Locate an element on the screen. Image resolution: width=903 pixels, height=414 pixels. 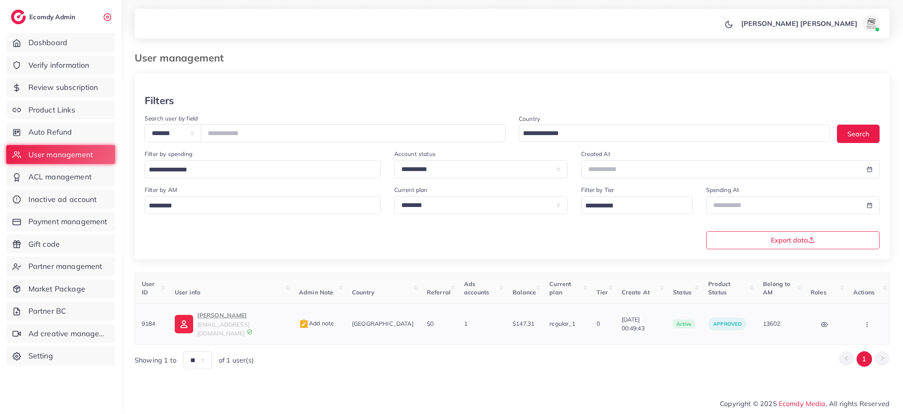
span: Dashboard is located at coordinates (48, 43).